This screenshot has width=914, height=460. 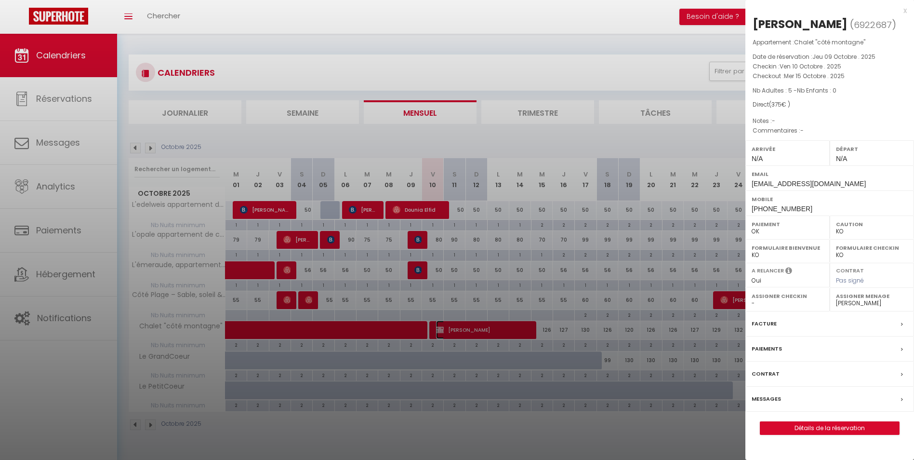 What do you see at coordinates (766, 399) in the screenshot?
I see `label: Messages` at bounding box center [766, 399].